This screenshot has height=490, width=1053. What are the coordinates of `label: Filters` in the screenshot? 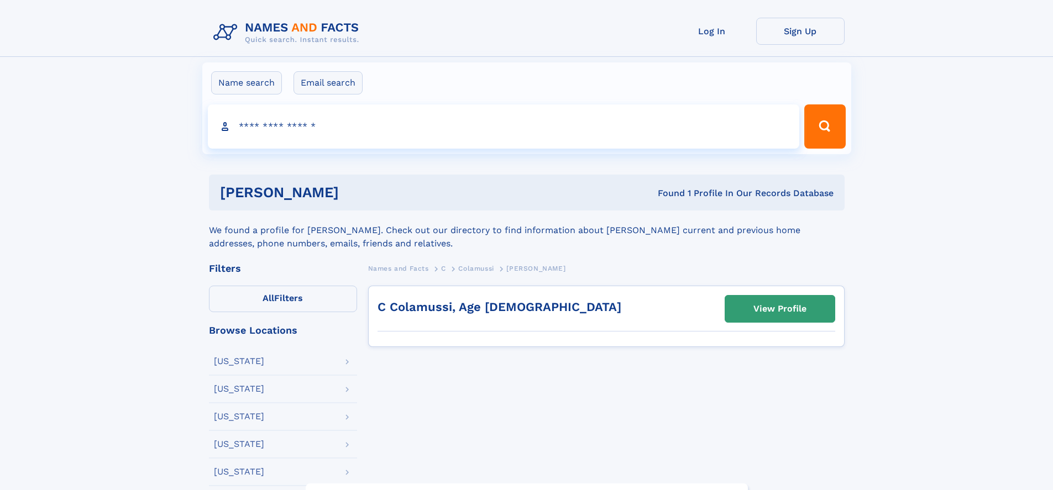 It's located at (283, 299).